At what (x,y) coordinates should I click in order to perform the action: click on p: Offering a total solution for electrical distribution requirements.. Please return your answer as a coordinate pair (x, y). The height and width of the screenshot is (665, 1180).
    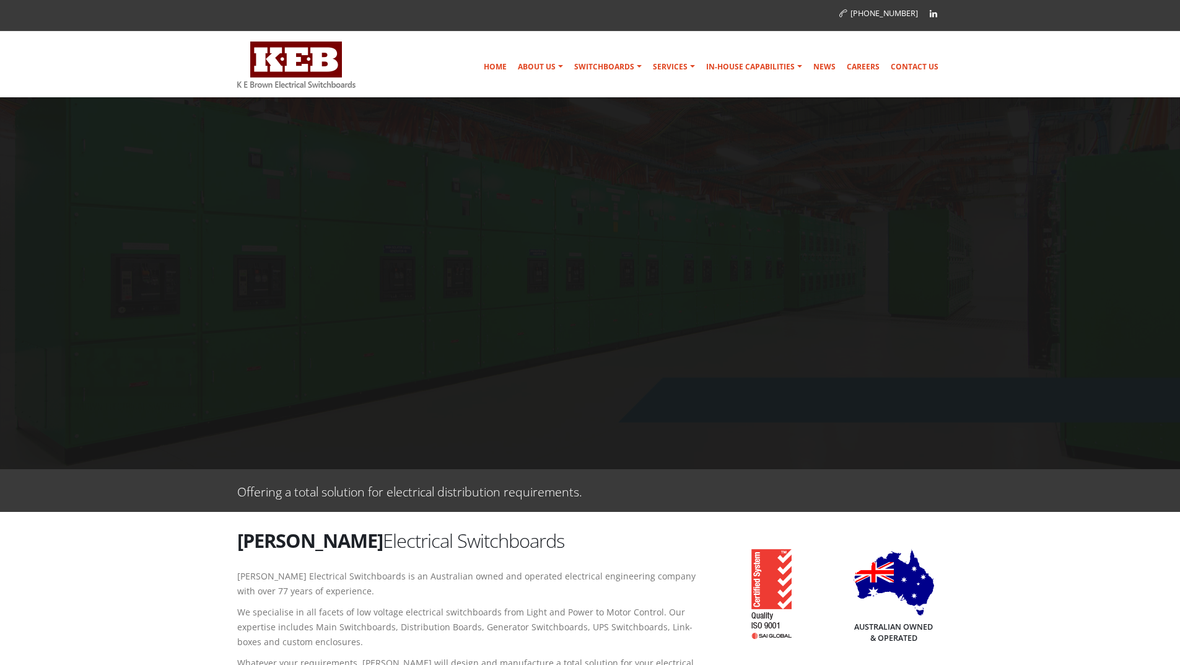
    Looking at the image, I should click on (409, 490).